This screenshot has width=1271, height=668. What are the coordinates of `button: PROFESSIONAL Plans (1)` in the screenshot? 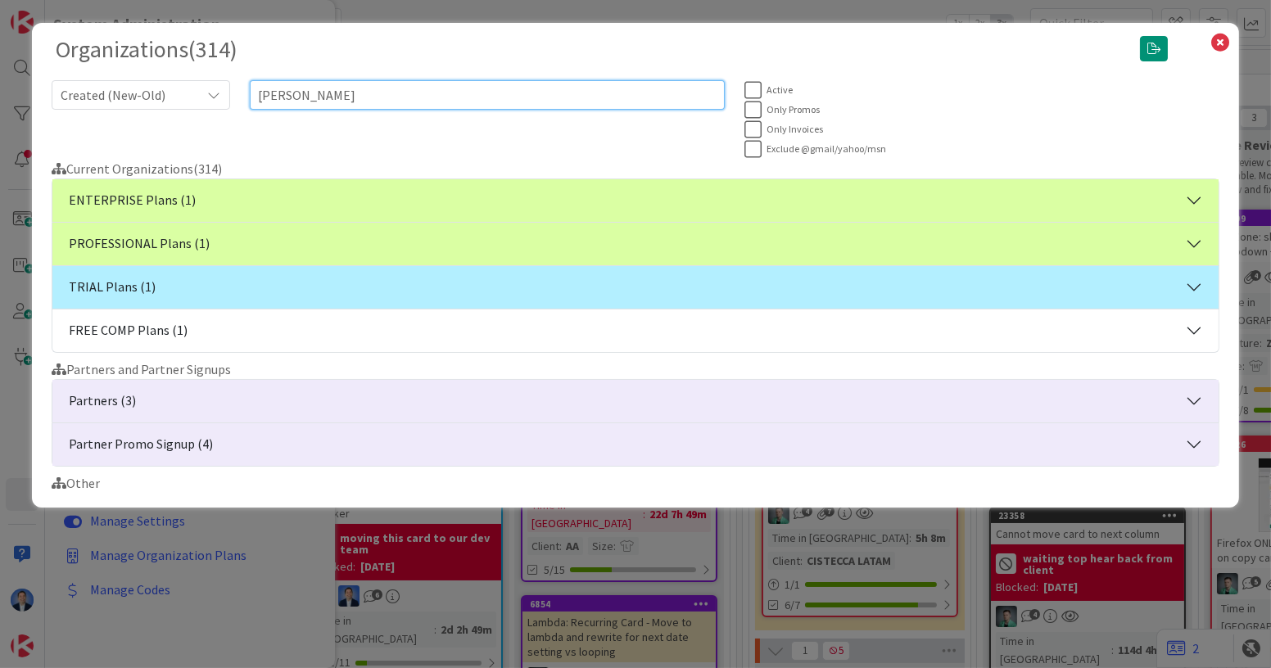 It's located at (635, 244).